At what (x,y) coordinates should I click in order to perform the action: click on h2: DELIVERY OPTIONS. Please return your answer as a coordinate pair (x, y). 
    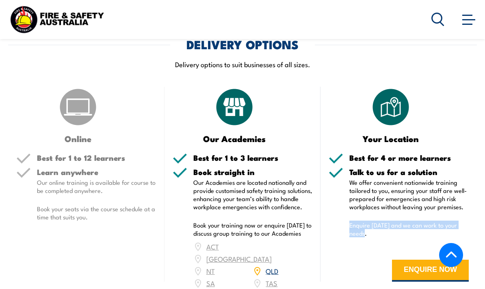
    Looking at the image, I should click on (243, 44).